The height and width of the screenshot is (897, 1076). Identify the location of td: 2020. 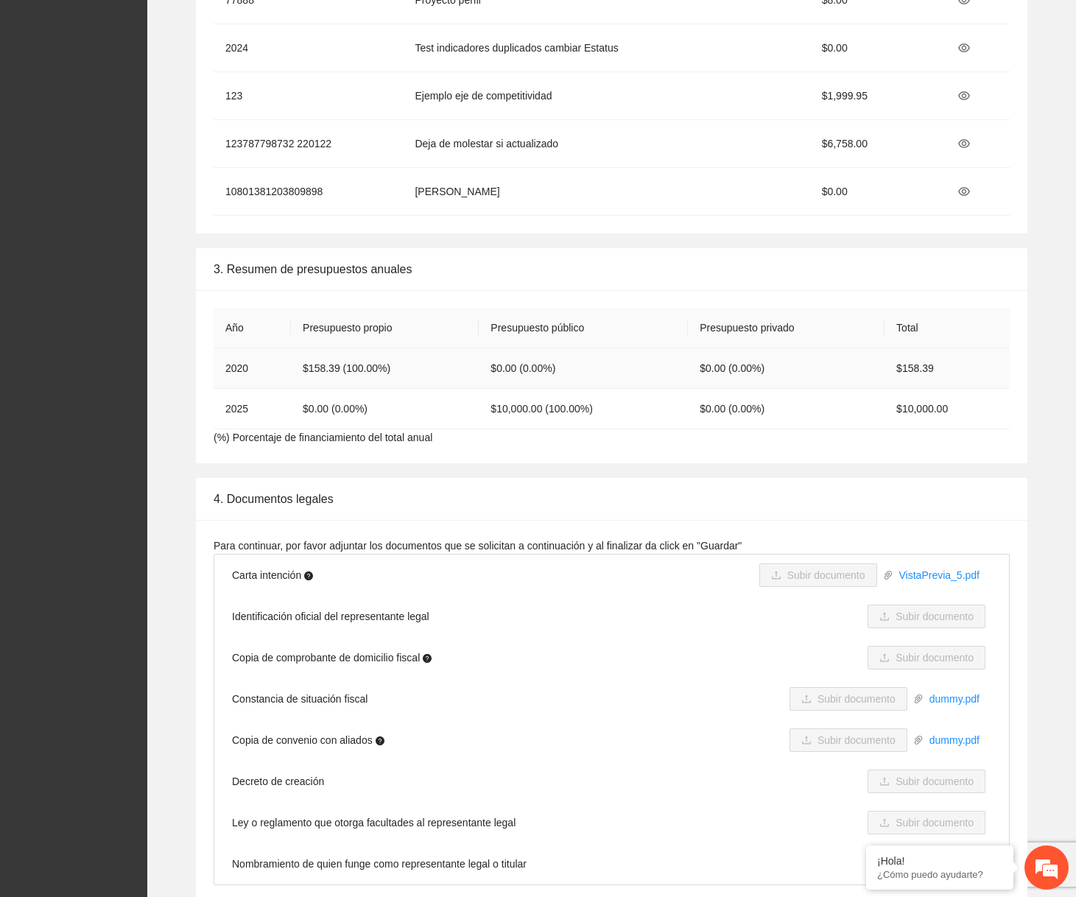
(252, 368).